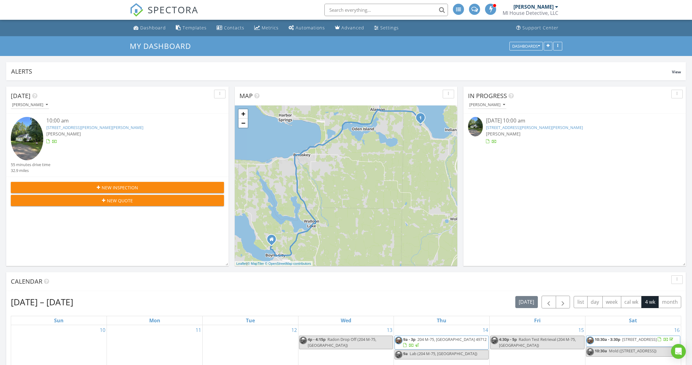 The width and height of the screenshot is (692, 365). I want to click on a: Thursday, so click(442, 320).